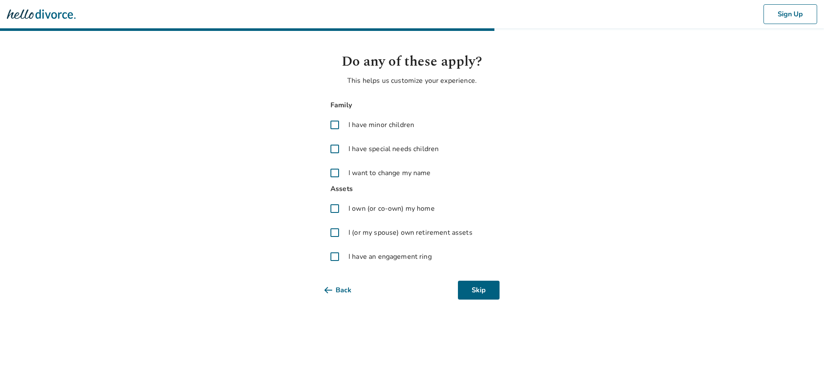 The width and height of the screenshot is (824, 391). What do you see at coordinates (390, 257) in the screenshot?
I see `span: I have an engagement ring` at bounding box center [390, 257].